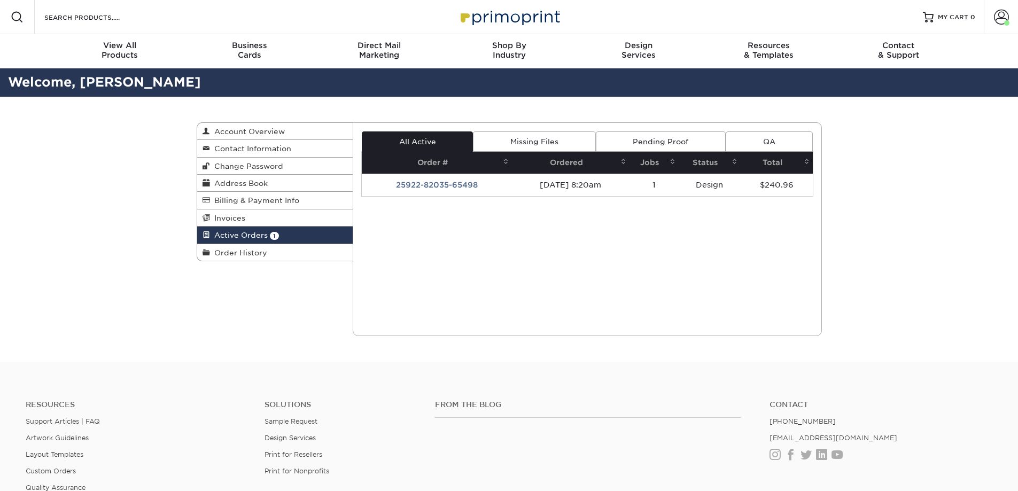 The width and height of the screenshot is (1018, 491). What do you see at coordinates (239, 235) in the screenshot?
I see `span: Active Orders` at bounding box center [239, 235].